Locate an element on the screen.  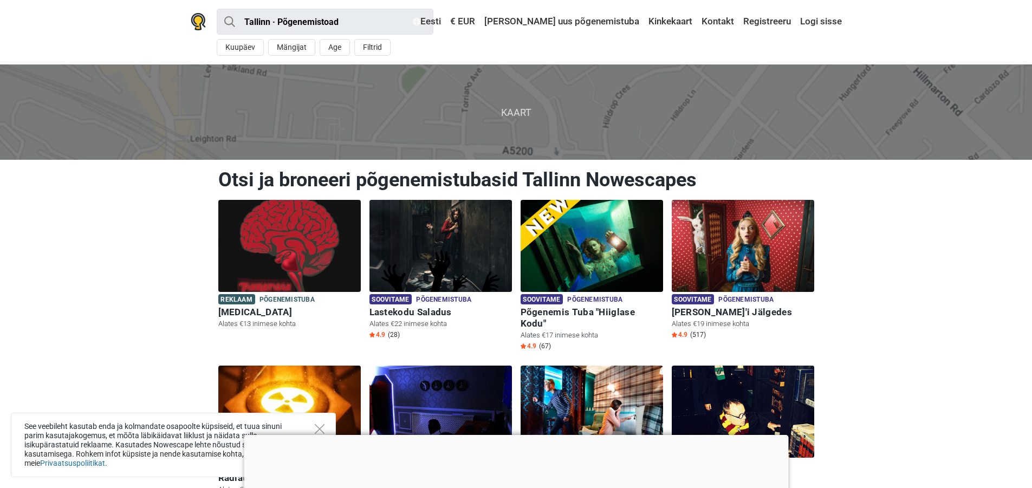
a: Lastekodu Saladus Soovitame Põgenemistuba Lastekodu Saladus Alates €22 inimese kohta Star4.9 (28) is located at coordinates (440, 270).